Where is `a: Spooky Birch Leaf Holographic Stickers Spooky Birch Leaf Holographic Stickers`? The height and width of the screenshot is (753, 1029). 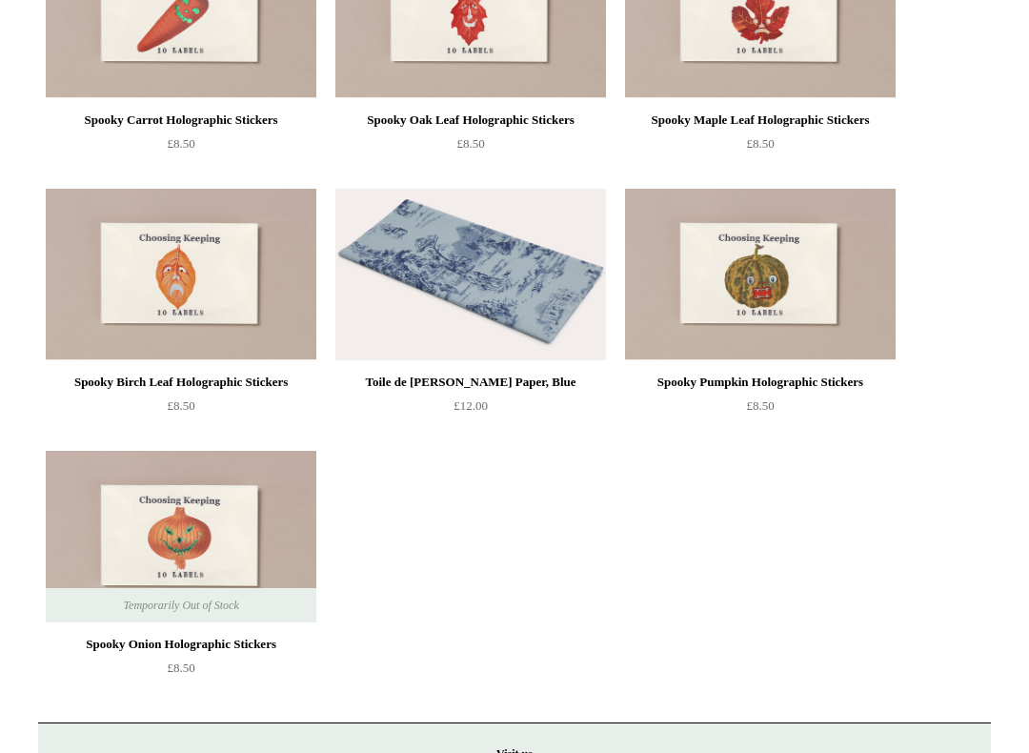 a: Spooky Birch Leaf Holographic Stickers Spooky Birch Leaf Holographic Stickers is located at coordinates (181, 275).